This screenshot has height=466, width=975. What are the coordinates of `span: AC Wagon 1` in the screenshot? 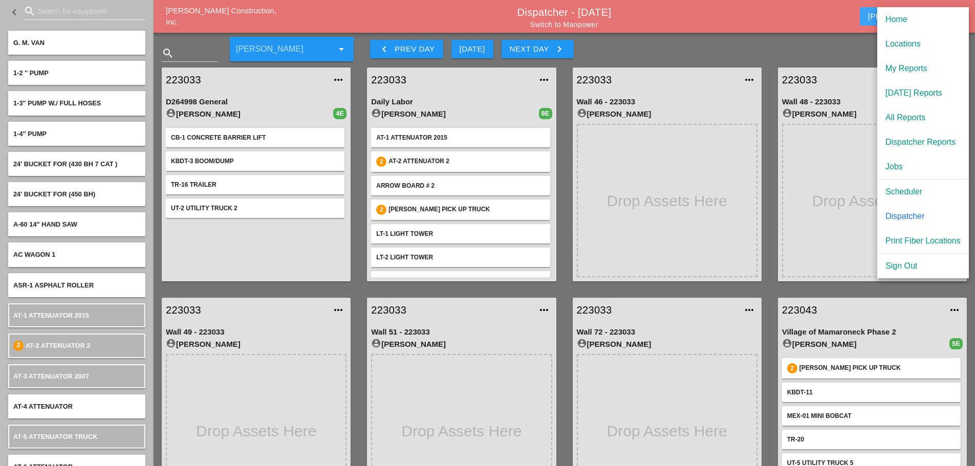 It's located at (34, 254).